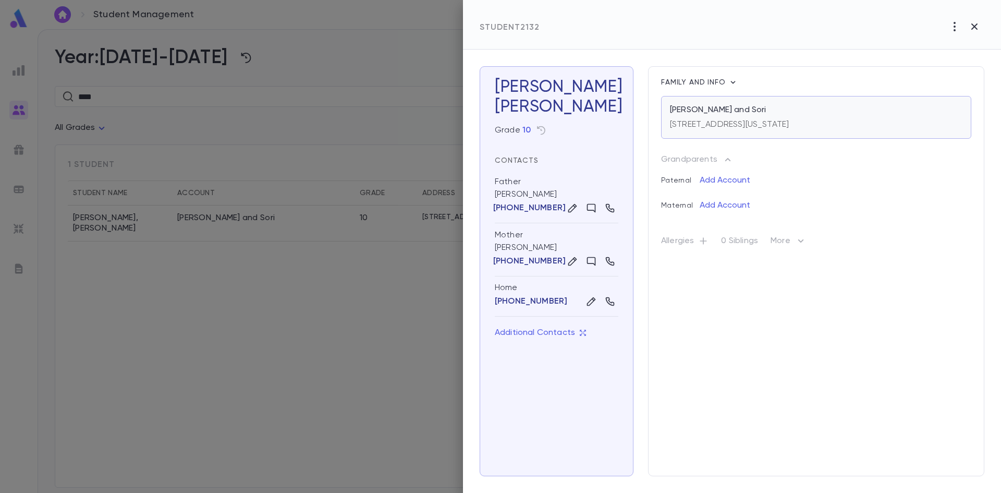  Describe the element at coordinates (527, 130) in the screenshot. I see `p: 10` at that location.